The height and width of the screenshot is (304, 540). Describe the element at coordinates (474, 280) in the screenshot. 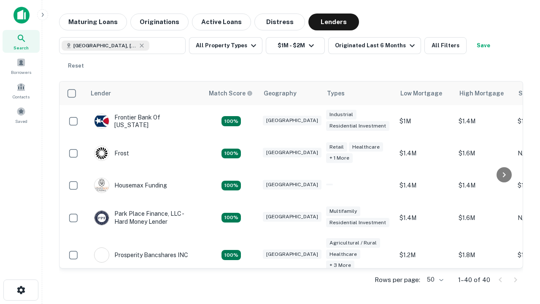

I see `p: 1–40 of 40` at that location.